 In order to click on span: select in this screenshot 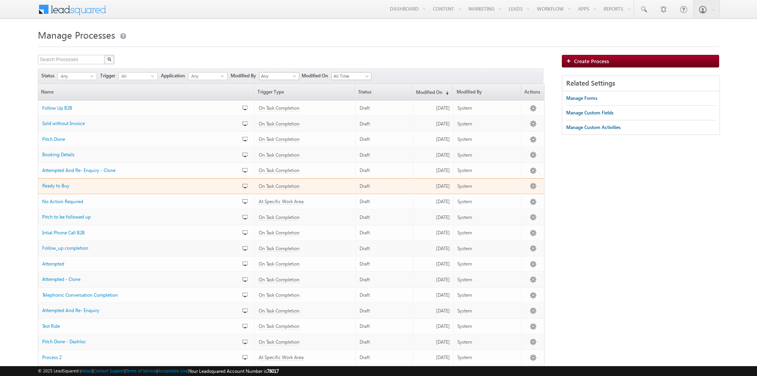, I will do `click(154, 76)`.